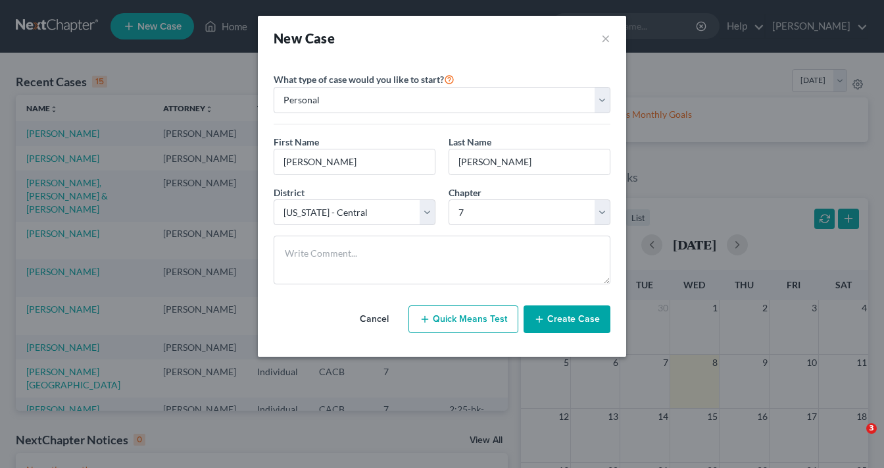 The width and height of the screenshot is (884, 468). Describe the element at coordinates (354, 162) in the screenshot. I see `input: Enter First Name` at that location.